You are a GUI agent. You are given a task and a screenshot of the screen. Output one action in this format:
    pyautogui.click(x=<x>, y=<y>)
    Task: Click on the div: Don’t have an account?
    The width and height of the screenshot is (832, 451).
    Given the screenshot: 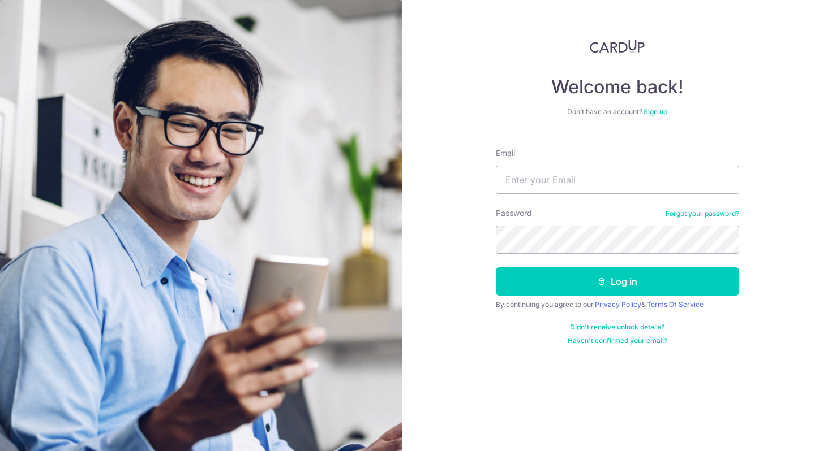 What is the action you would take?
    pyautogui.click(x=617, y=112)
    